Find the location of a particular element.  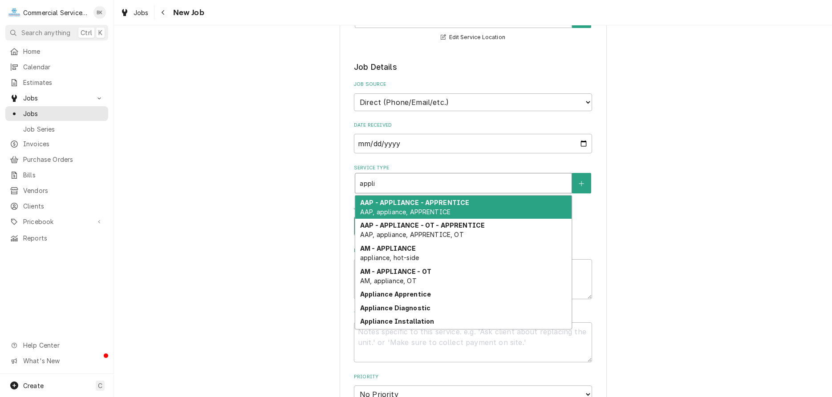

a: Invoices is located at coordinates (57, 144).